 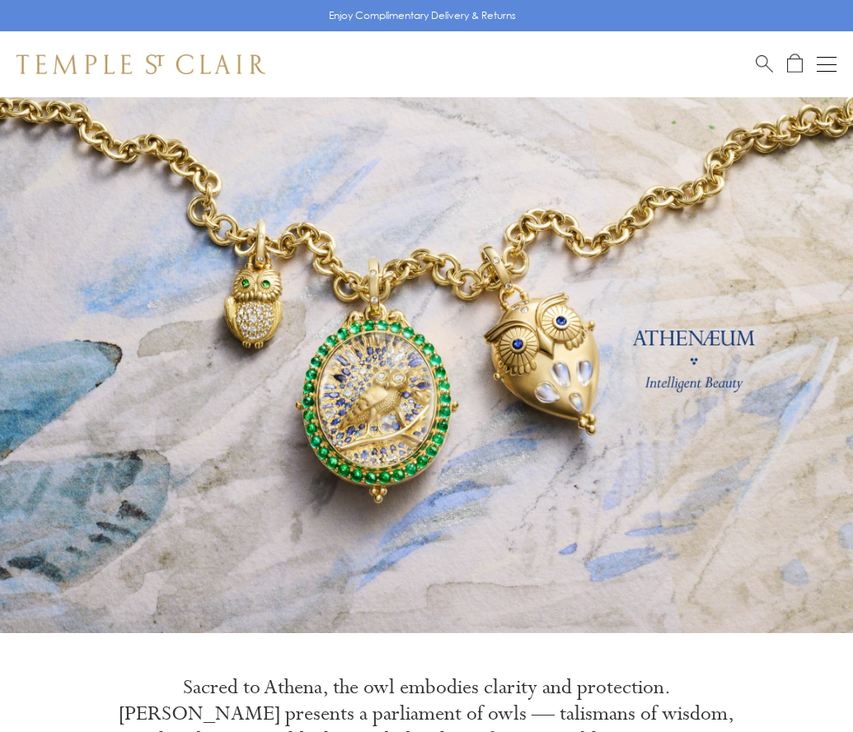 What do you see at coordinates (795, 63) in the screenshot?
I see `a: Open Shopping Bag` at bounding box center [795, 63].